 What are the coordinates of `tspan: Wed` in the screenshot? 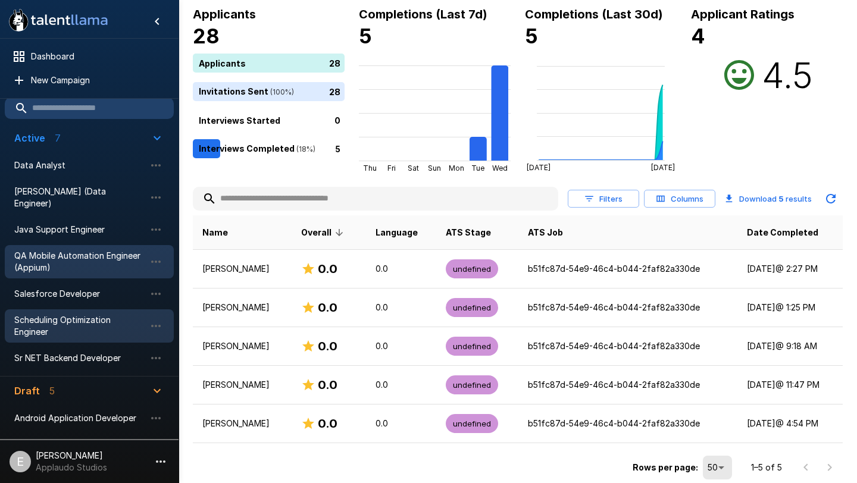 It's located at (500, 168).